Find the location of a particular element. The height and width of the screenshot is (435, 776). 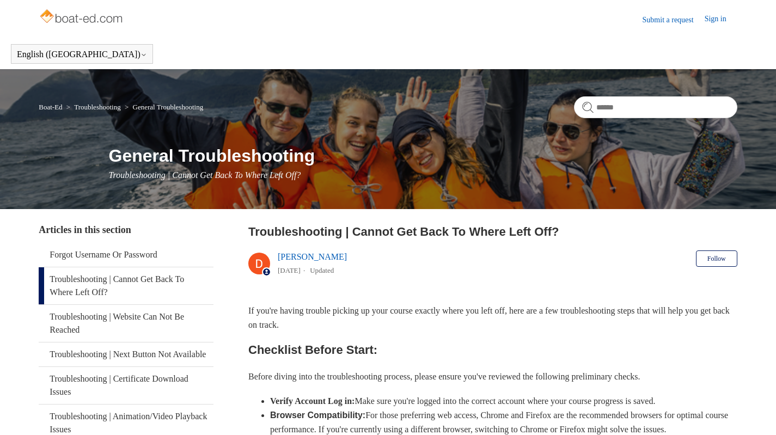

a: Boat-Ed is located at coordinates (50, 107).